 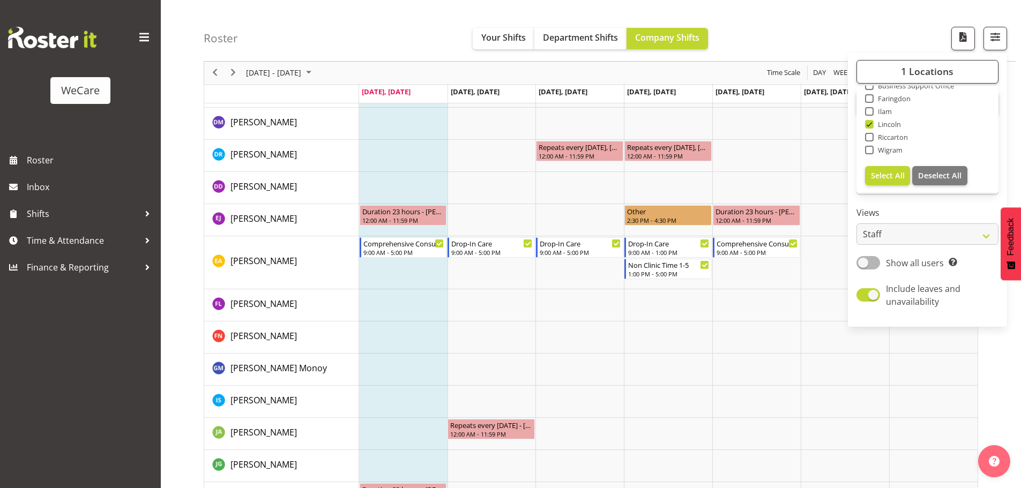 What do you see at coordinates (579, 248) in the screenshot?
I see `div: Ena Advincula"s event - Drop-In Care Begin From Wednesday, August 13, 2025 at 9:00:00 AM GMT+12:0...` at bounding box center [579, 248].